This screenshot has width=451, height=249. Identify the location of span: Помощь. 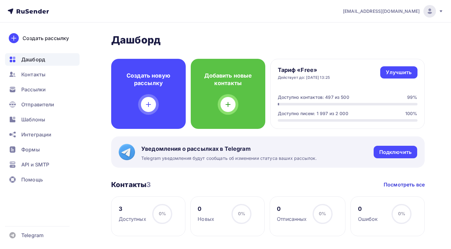
(32, 180).